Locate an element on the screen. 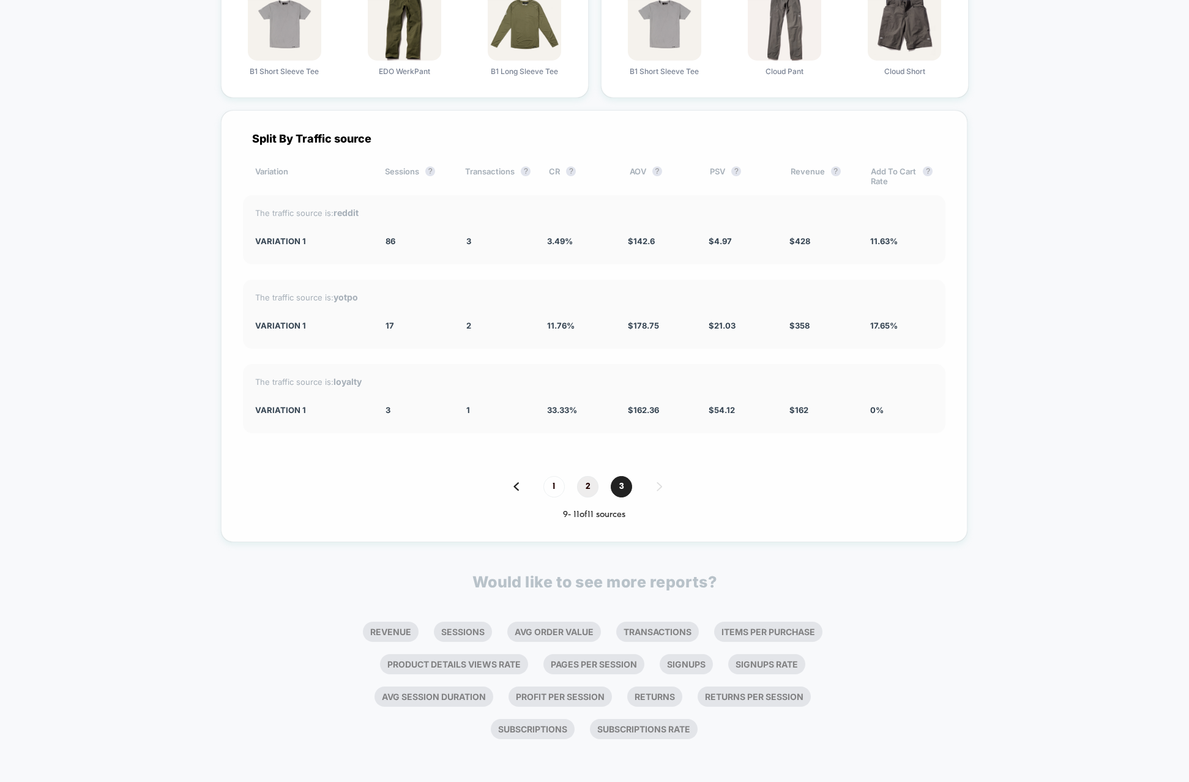 The image size is (1189, 782). li: Product Details Views Rate is located at coordinates (454, 664).